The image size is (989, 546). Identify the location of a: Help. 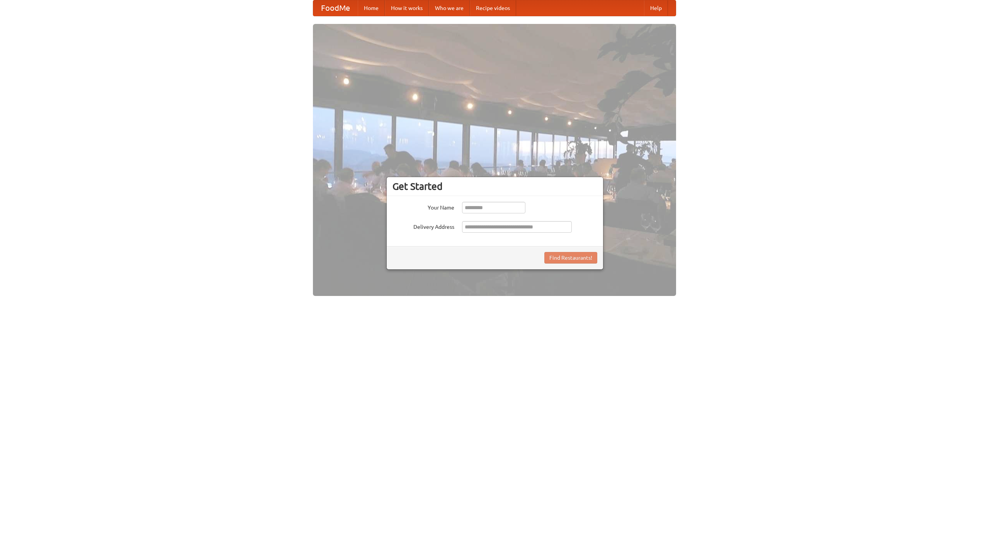
(656, 8).